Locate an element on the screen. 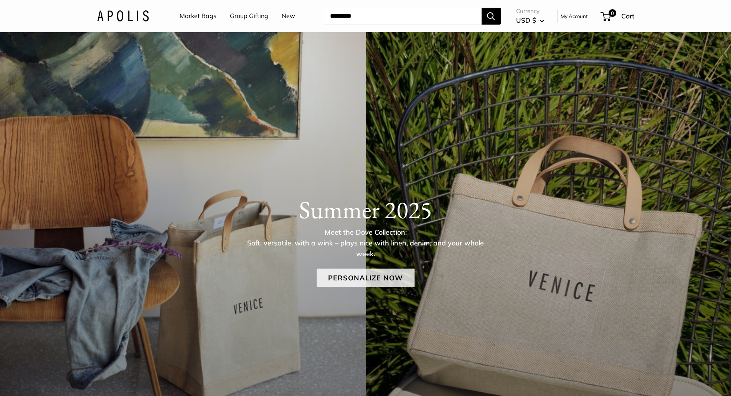 This screenshot has height=396, width=731. span: Cart is located at coordinates (628, 16).